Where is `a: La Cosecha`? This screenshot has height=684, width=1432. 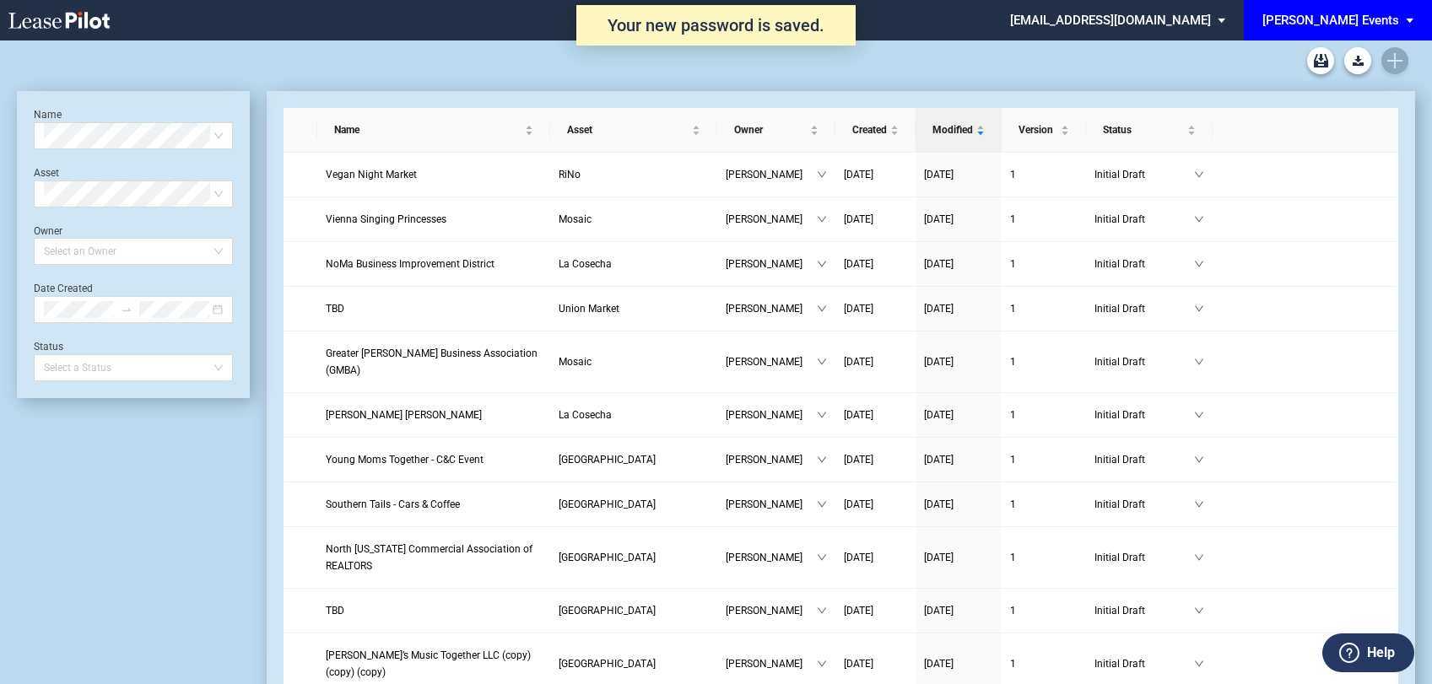
a: La Cosecha is located at coordinates (634, 264).